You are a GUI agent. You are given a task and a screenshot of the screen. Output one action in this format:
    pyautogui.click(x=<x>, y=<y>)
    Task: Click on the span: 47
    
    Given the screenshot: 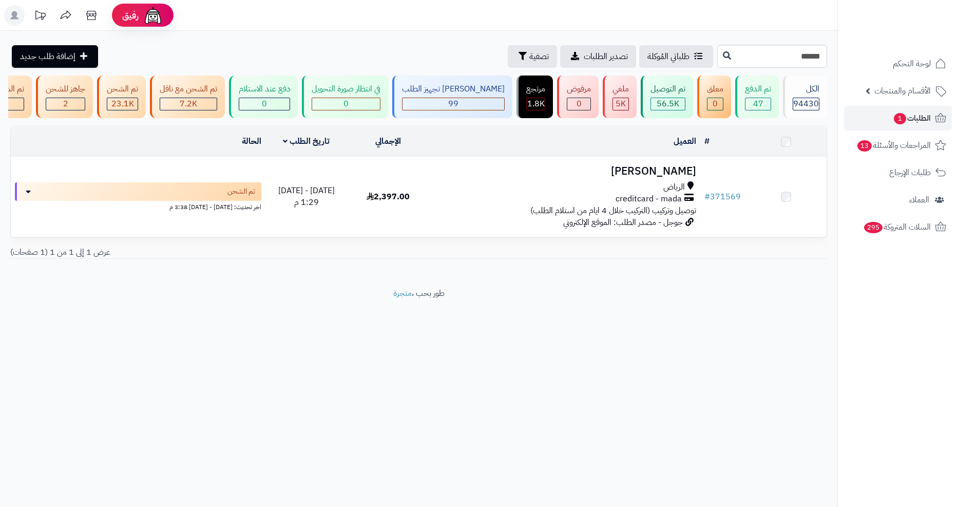 What is the action you would take?
    pyautogui.click(x=759, y=104)
    